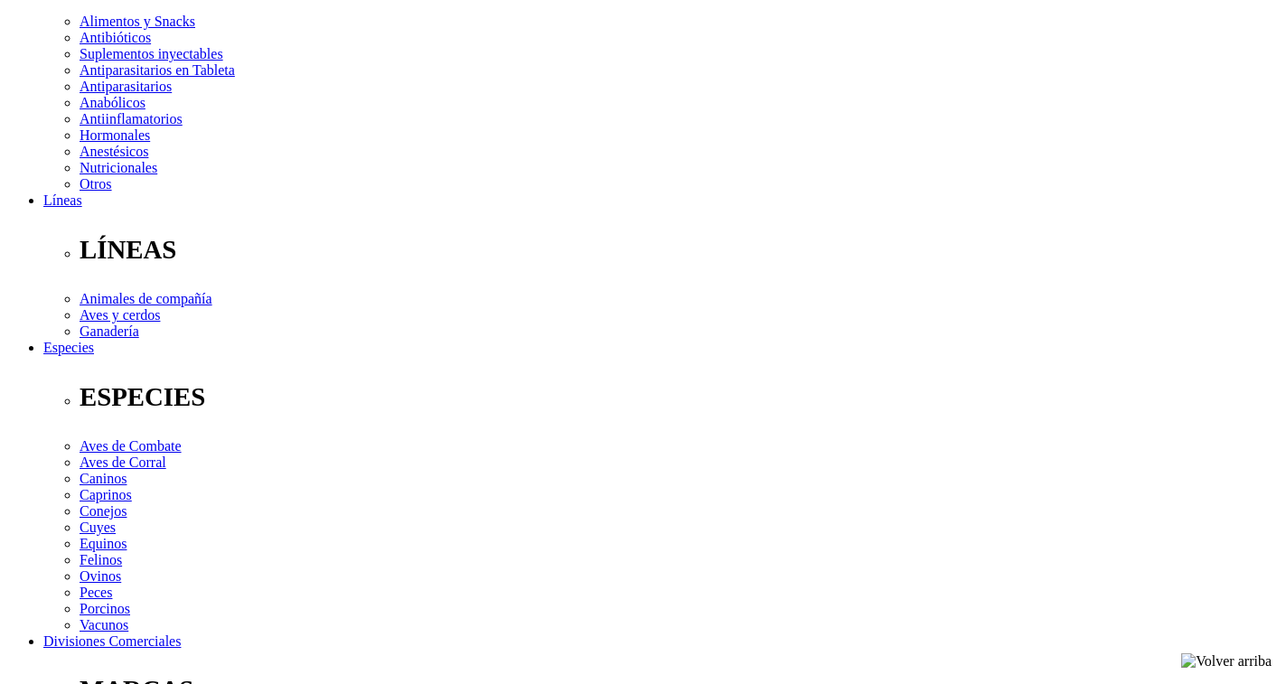  I want to click on a: Divisiones Comerciales, so click(112, 640).